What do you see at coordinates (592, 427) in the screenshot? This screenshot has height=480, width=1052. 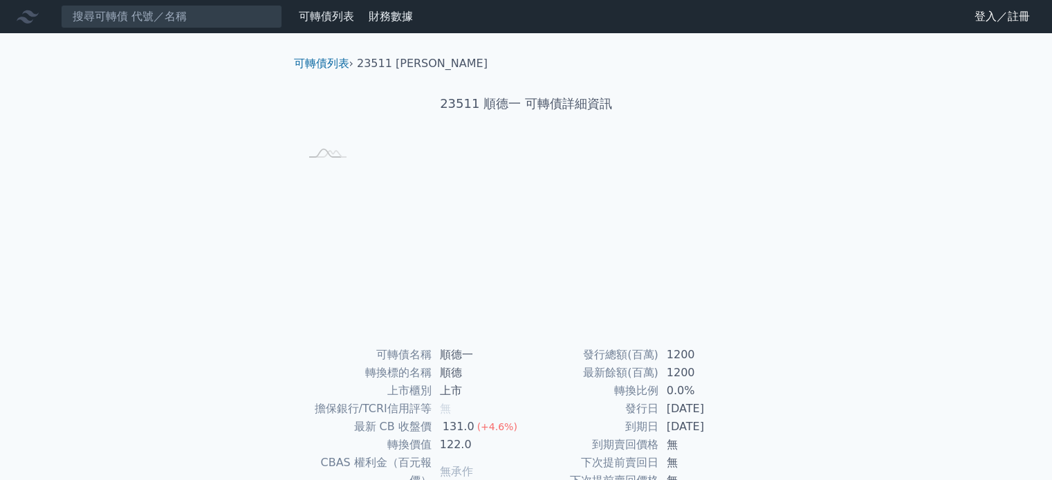 I see `td: 到期日` at bounding box center [592, 427].